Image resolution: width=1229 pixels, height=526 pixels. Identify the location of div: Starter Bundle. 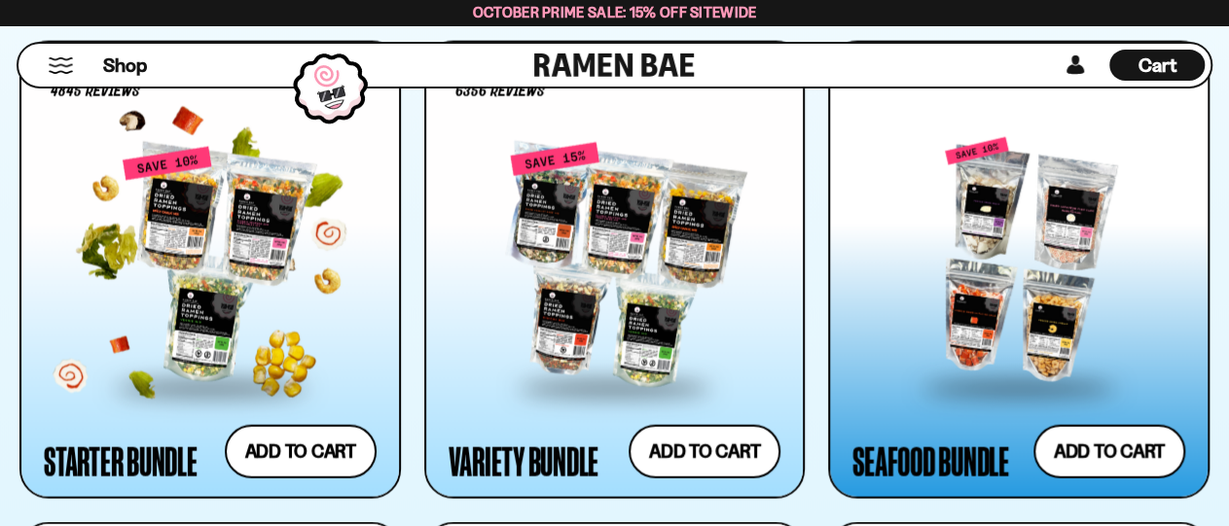
(121, 461).